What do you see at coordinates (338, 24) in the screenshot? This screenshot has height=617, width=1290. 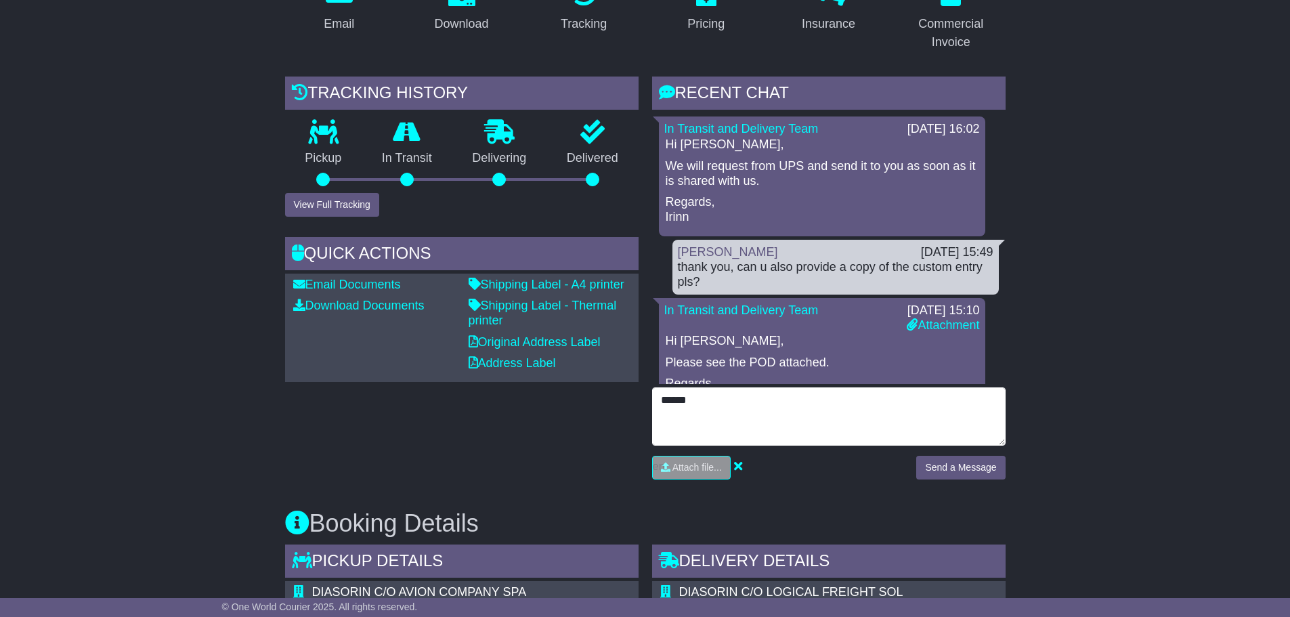 I see `div: Email` at bounding box center [338, 24].